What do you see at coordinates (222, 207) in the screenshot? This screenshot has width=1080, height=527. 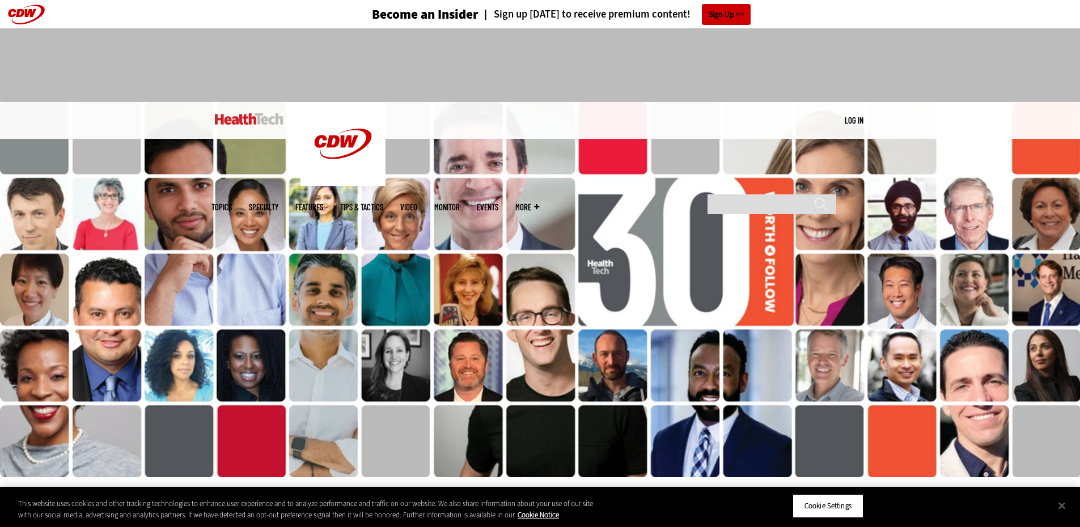 I see `span: Topics` at bounding box center [222, 207].